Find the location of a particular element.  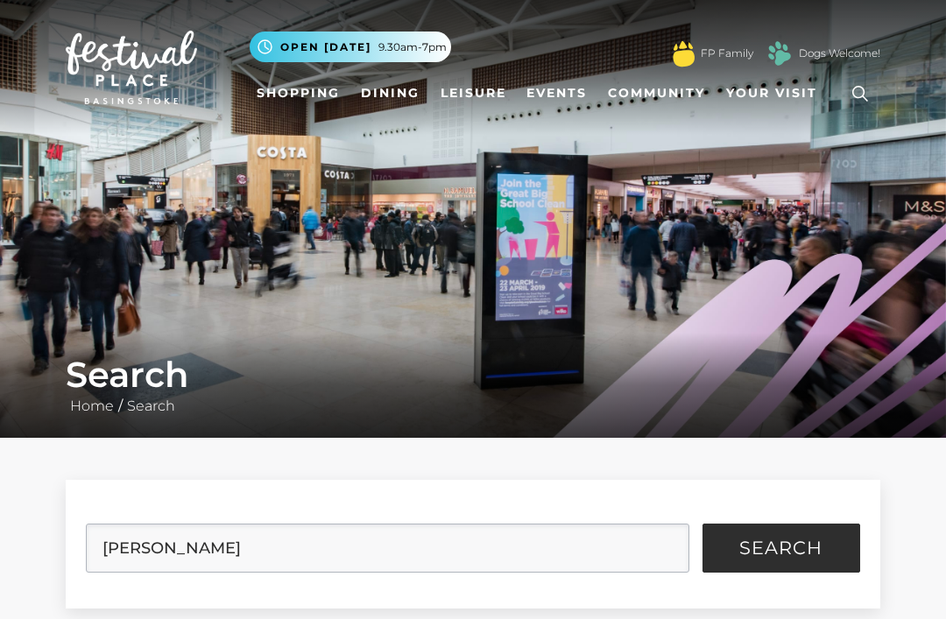

a: Dogs Welcome! is located at coordinates (839, 53).